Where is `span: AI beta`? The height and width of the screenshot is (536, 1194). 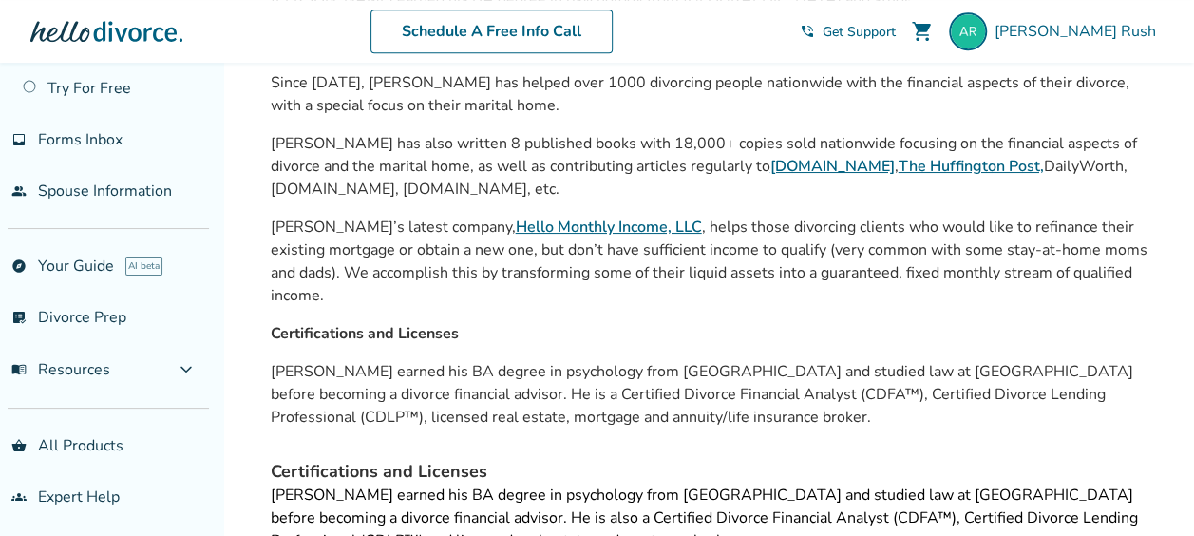 span: AI beta is located at coordinates (143, 266).